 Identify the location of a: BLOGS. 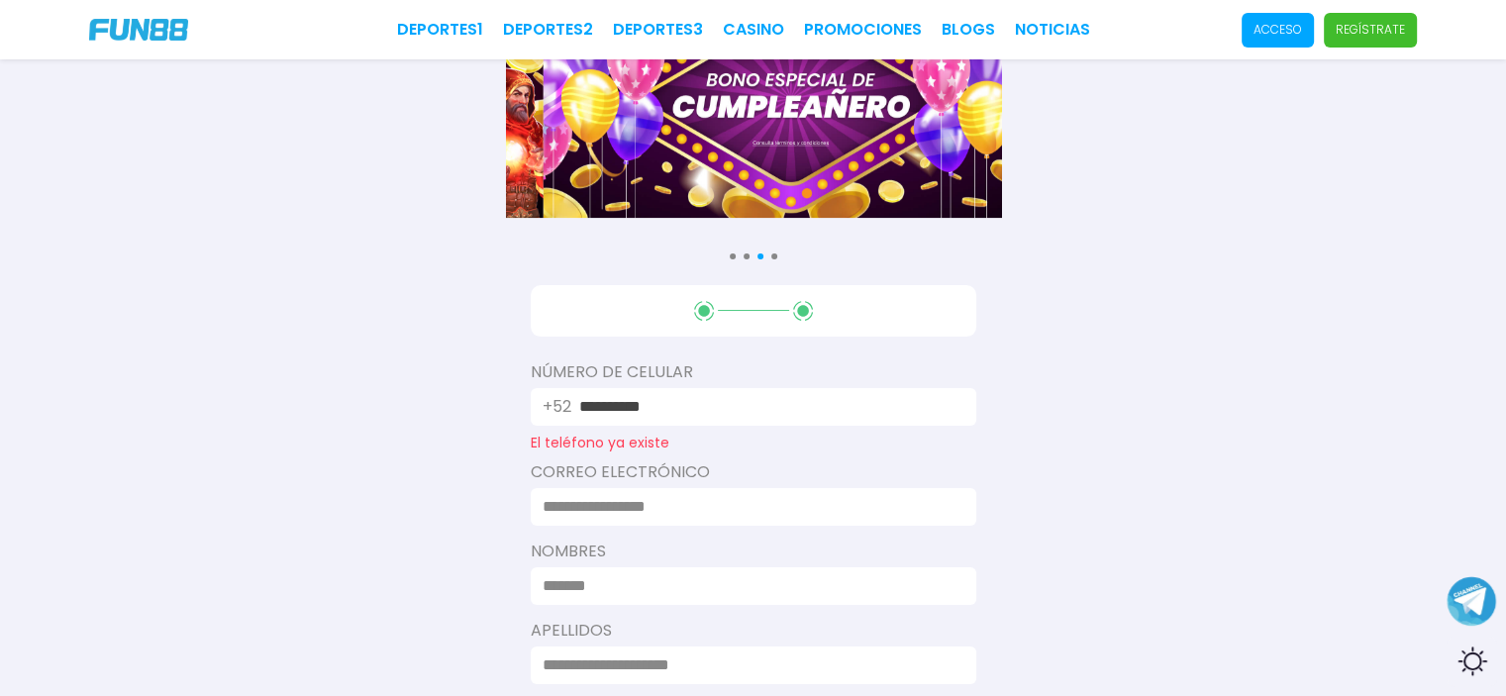
(969, 30).